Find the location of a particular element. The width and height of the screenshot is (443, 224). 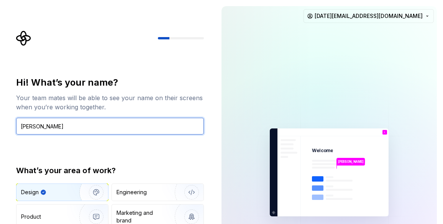

div: Product is located at coordinates (31, 217).